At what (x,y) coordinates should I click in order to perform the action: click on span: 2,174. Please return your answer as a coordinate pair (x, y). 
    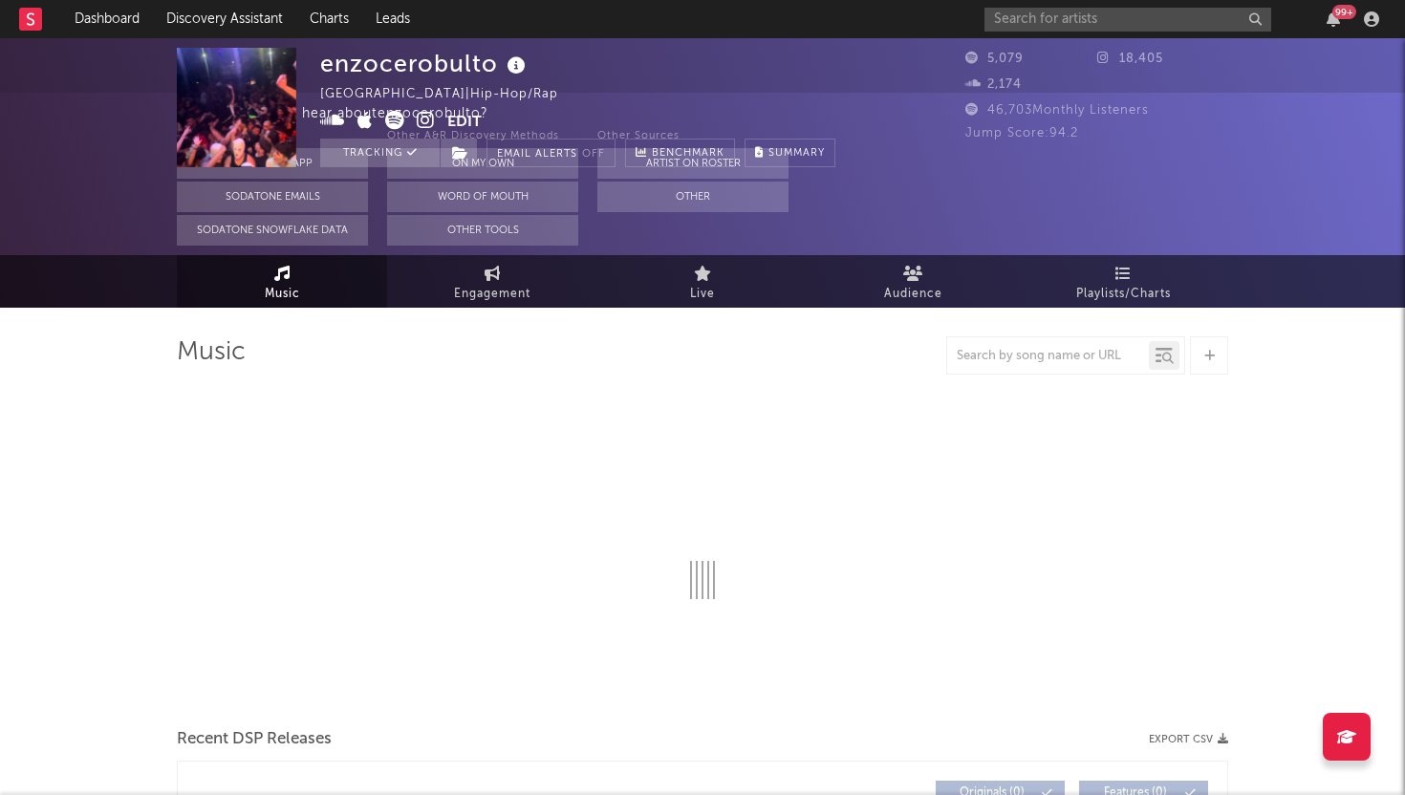
    Looking at the image, I should click on (993, 84).